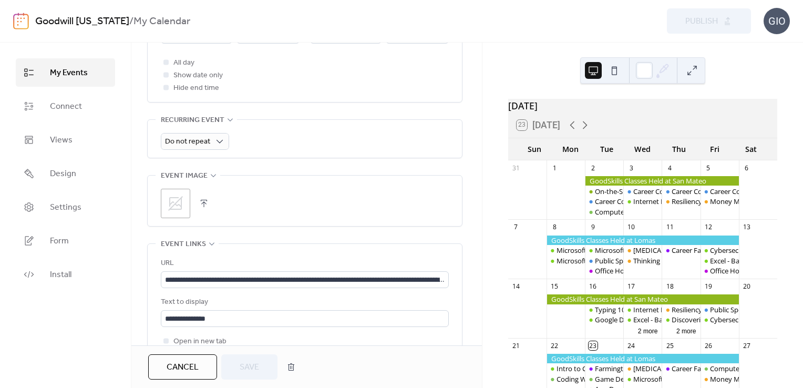 This screenshot has width=803, height=388. I want to click on span: Hide end time, so click(196, 88).